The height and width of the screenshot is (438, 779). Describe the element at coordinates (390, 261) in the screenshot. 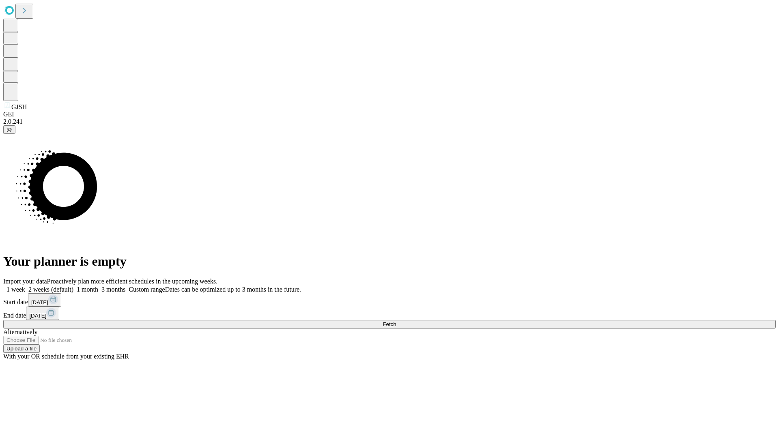

I see `h1: Your planner is empty` at that location.